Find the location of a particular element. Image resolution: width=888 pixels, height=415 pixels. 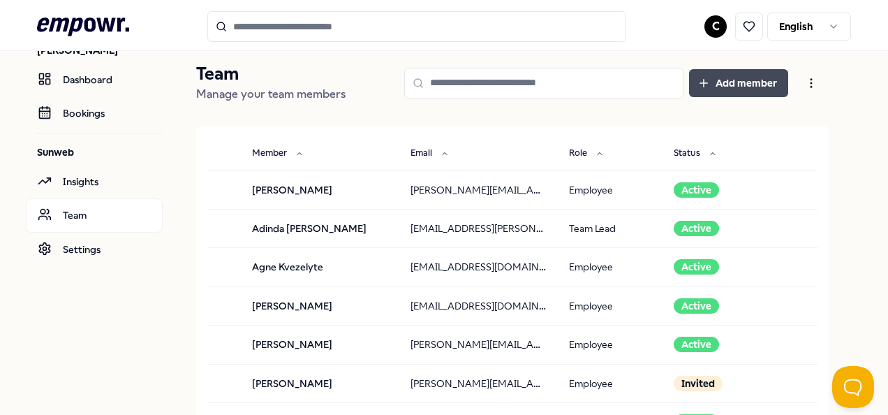

a: Settings is located at coordinates (94, 249).